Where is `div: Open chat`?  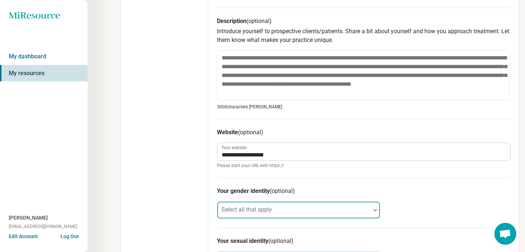
div: Open chat is located at coordinates (505, 234).